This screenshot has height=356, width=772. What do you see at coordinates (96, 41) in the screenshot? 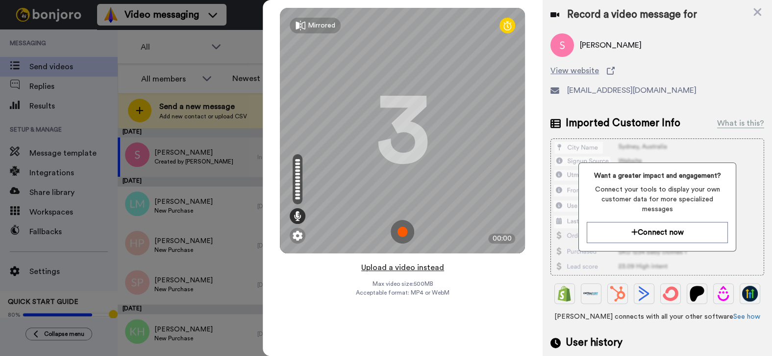
I see `p: Message from Amy, sent 21h ago` at bounding box center [96, 41].